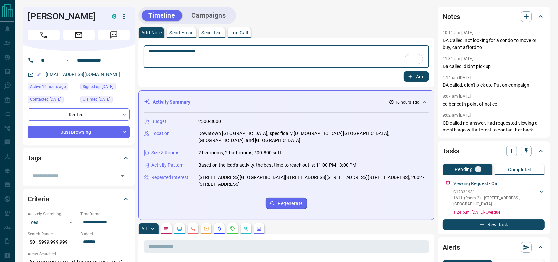 This screenshot has width=558, height=262. I want to click on p: Budget, so click(159, 121).